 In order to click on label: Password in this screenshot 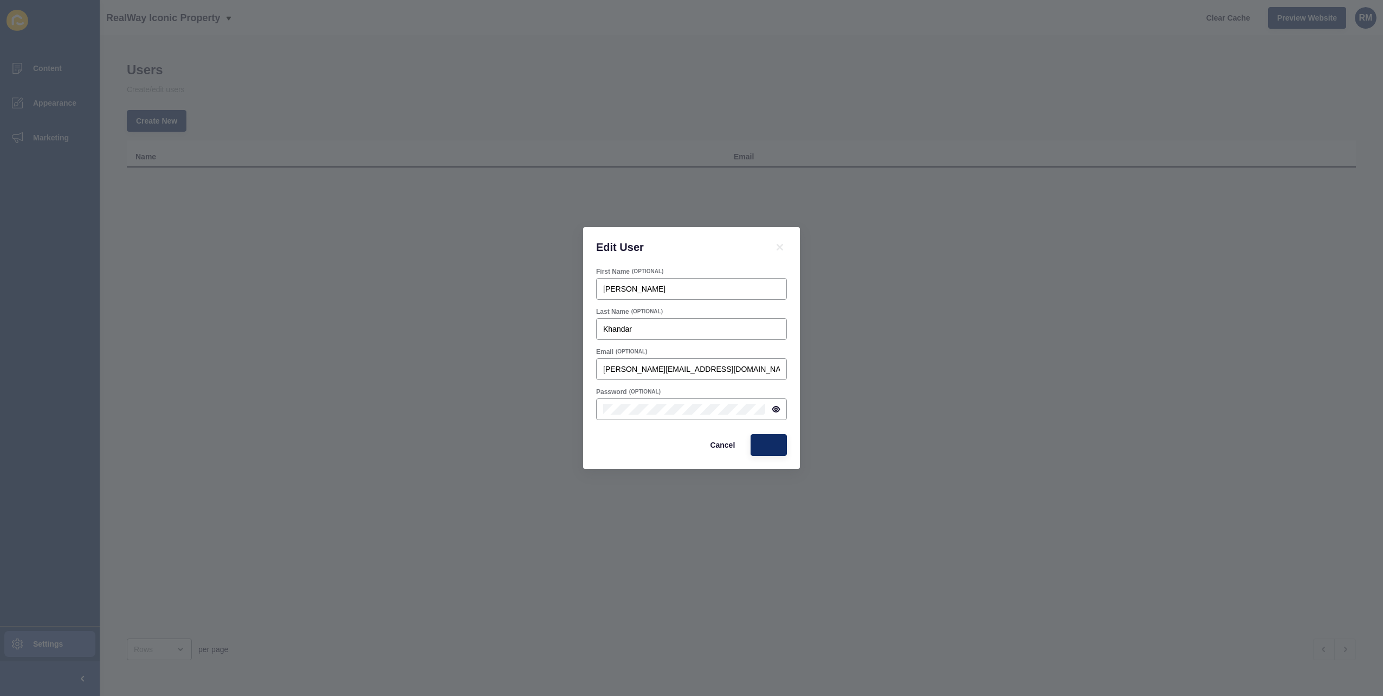, I will do `click(611, 392)`.